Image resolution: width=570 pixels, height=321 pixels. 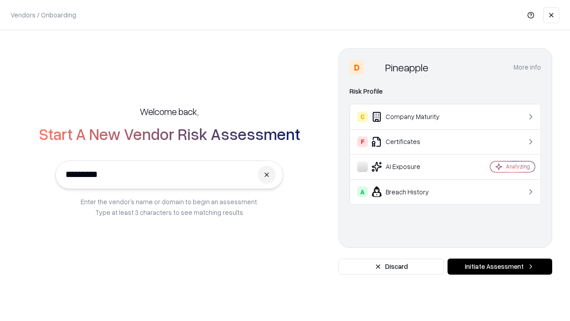 What do you see at coordinates (407, 67) in the screenshot?
I see `div: Pineapple` at bounding box center [407, 67].